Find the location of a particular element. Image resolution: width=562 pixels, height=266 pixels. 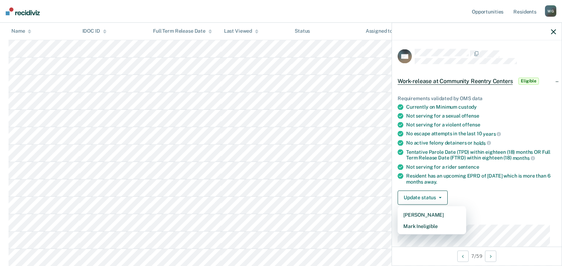

div: Assigned to is located at coordinates (383, 31).